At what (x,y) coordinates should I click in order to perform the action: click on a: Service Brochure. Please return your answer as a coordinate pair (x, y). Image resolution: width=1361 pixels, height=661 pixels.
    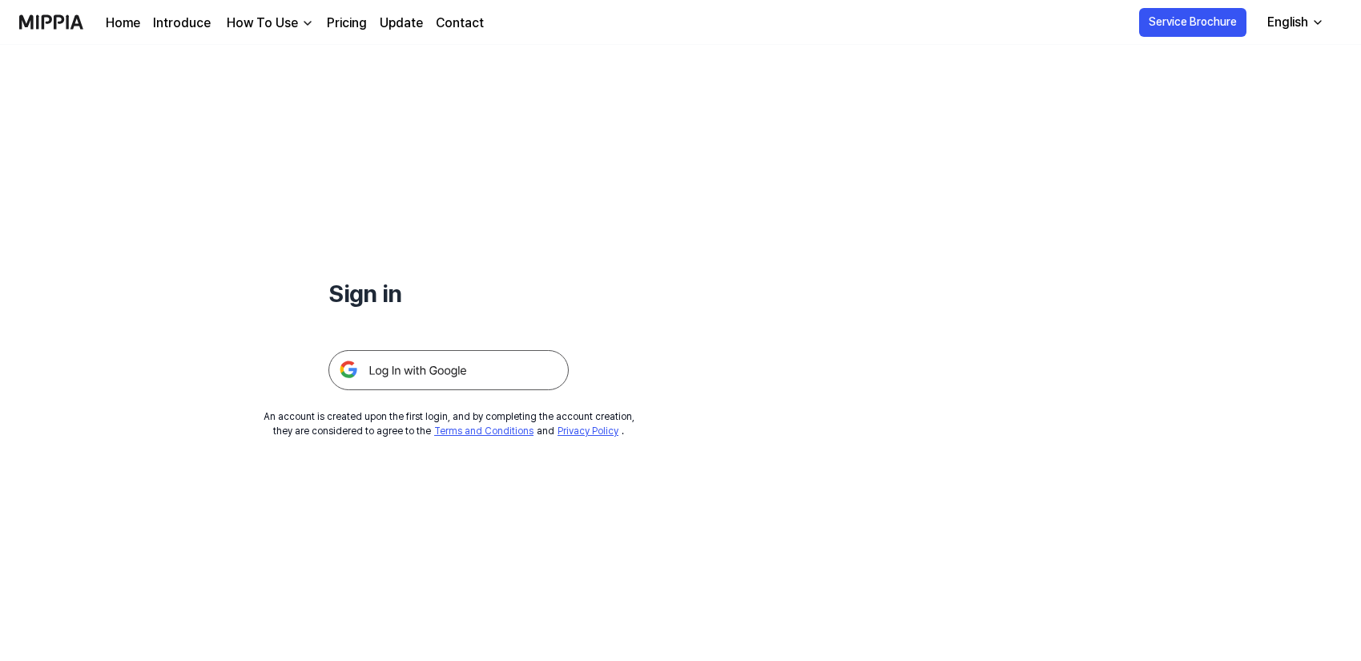
    Looking at the image, I should click on (1193, 22).